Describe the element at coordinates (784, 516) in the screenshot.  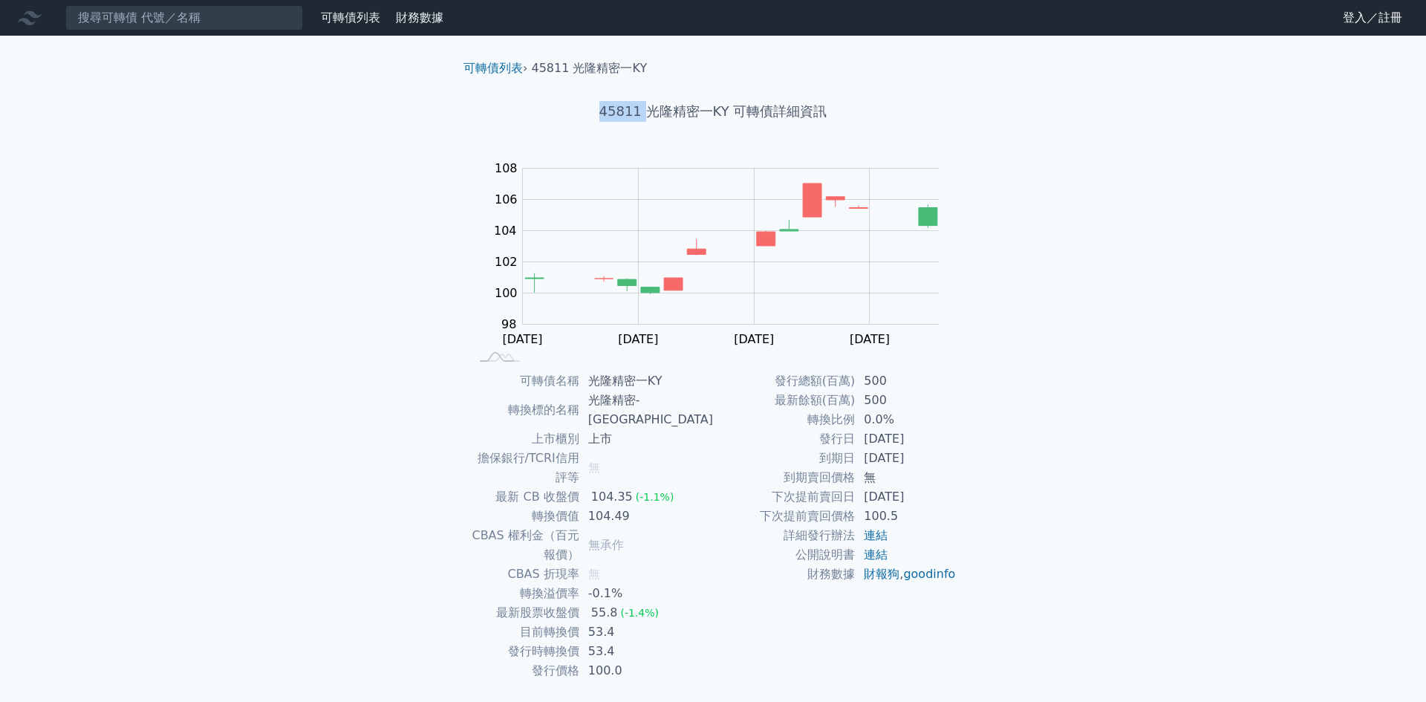
I see `td: 下次提前賣回價格` at that location.